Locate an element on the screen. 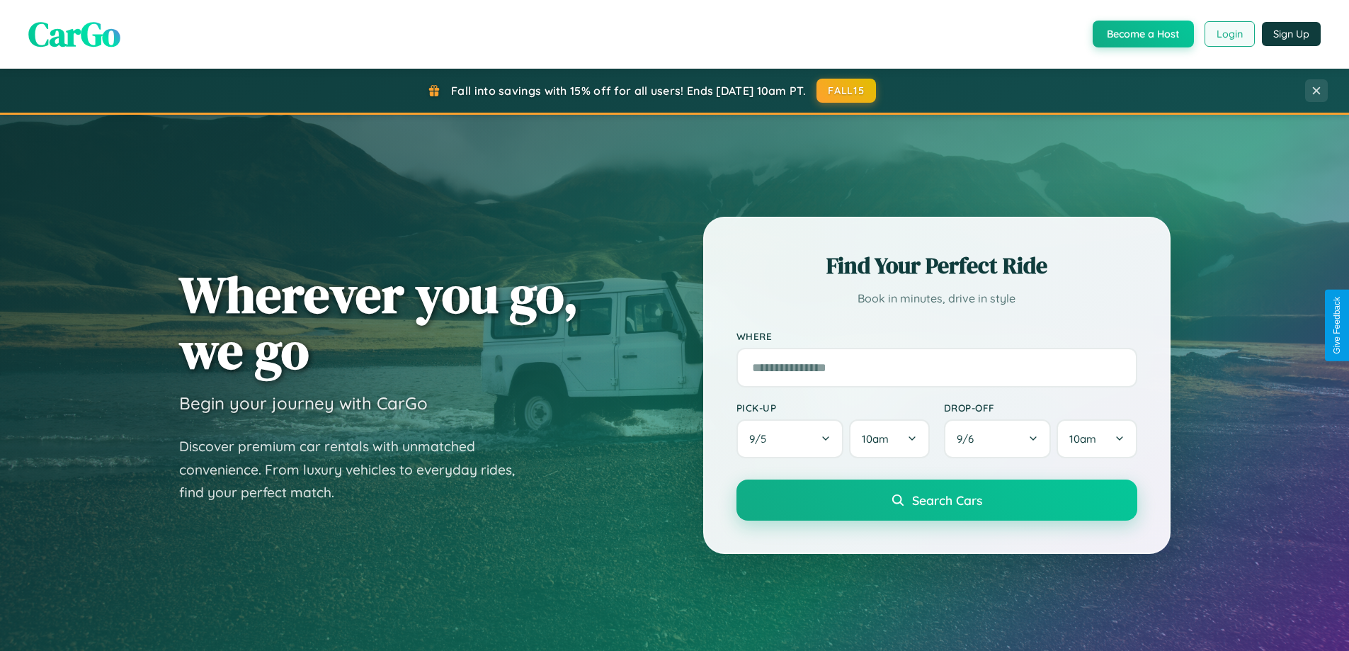 Image resolution: width=1349 pixels, height=651 pixels. button: Become a Host is located at coordinates (1143, 34).